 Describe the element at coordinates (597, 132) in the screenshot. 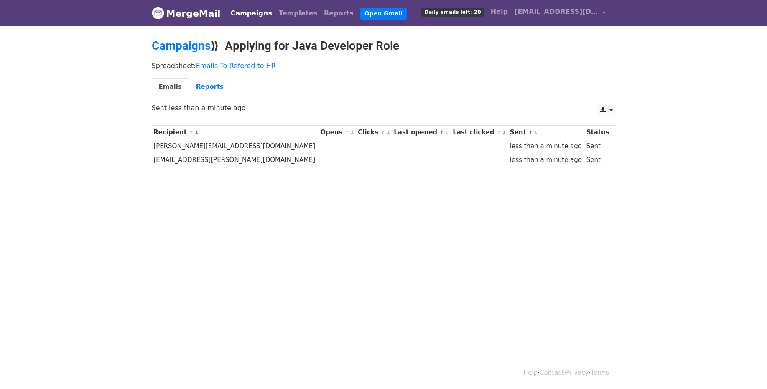

I see `th: Status` at that location.